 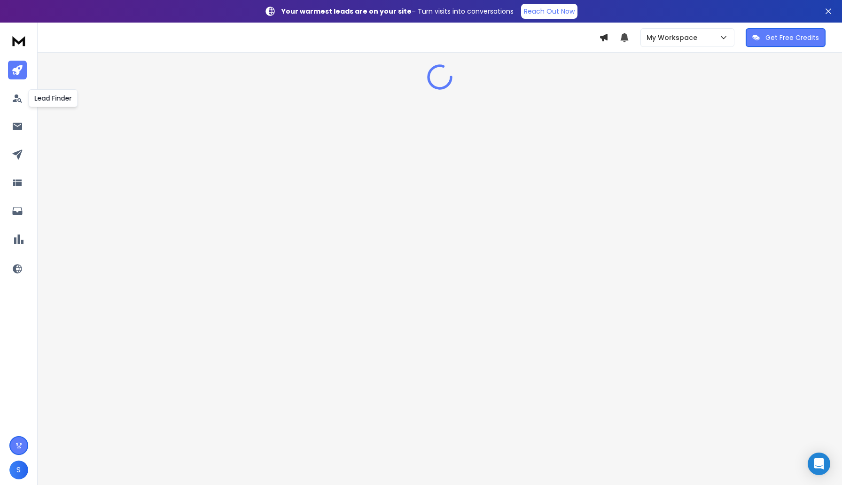 I want to click on a: Reach Out Now, so click(x=549, y=11).